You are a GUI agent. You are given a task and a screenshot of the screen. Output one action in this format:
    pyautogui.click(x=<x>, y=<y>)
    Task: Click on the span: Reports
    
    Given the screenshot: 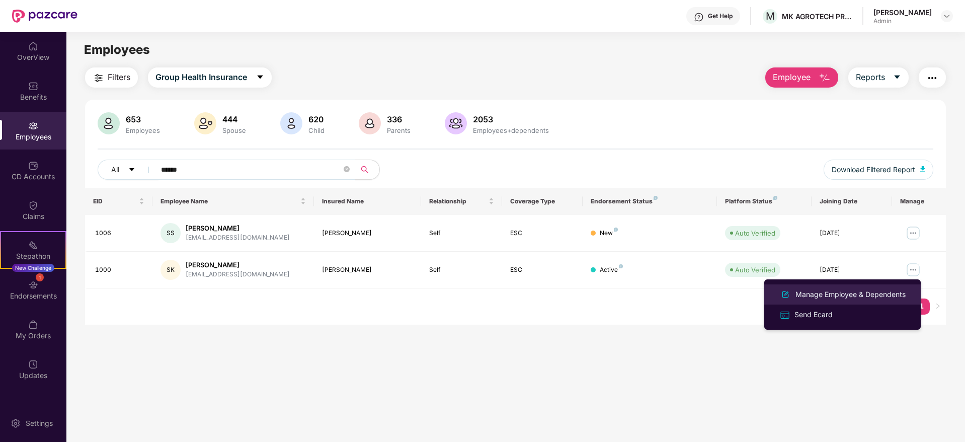 What is the action you would take?
    pyautogui.click(x=871, y=77)
    